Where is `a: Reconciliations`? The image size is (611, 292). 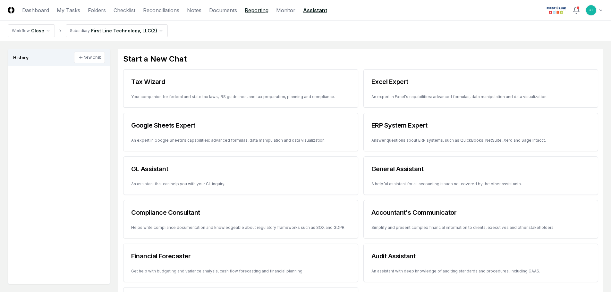 a: Reconciliations is located at coordinates (161, 10).